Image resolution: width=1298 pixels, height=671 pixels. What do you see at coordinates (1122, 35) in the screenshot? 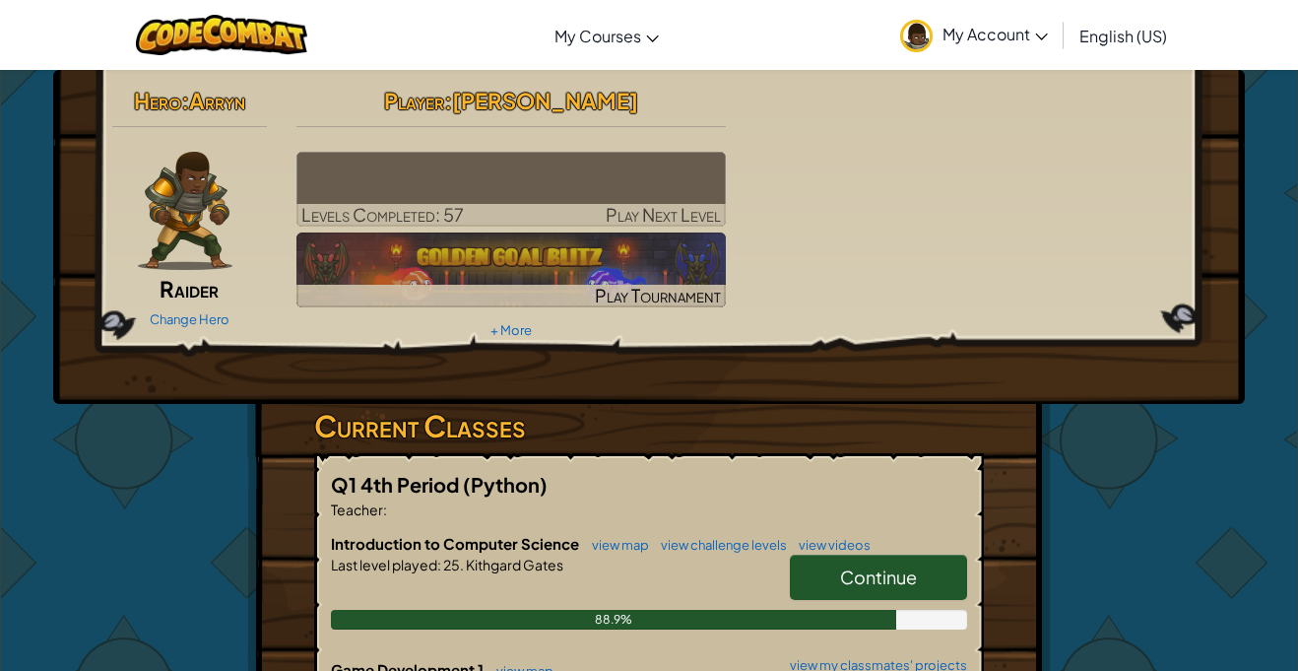
I see `span: English (US)` at bounding box center [1122, 35].